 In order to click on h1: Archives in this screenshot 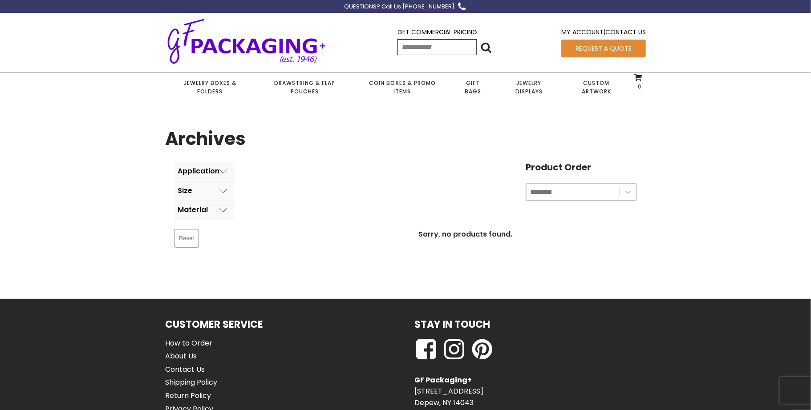, I will do `click(205, 139)`.